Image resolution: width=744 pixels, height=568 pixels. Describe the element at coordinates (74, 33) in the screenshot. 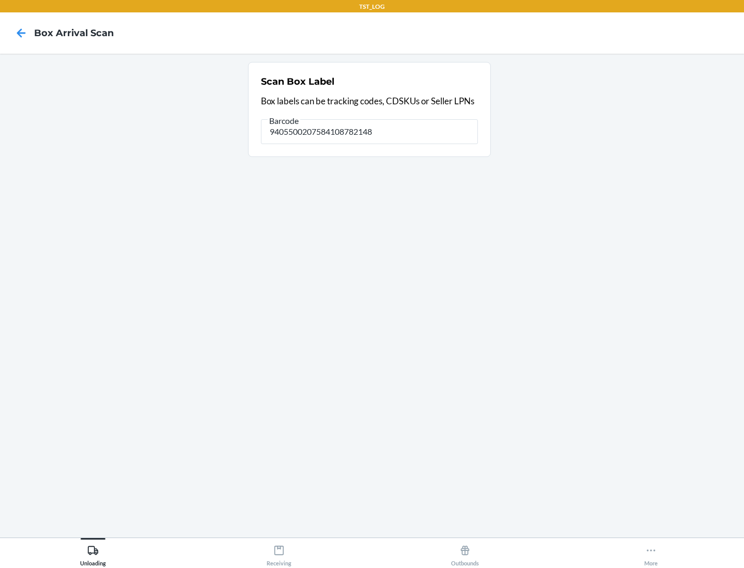

I see `h4: Box Arrival Scan` at that location.